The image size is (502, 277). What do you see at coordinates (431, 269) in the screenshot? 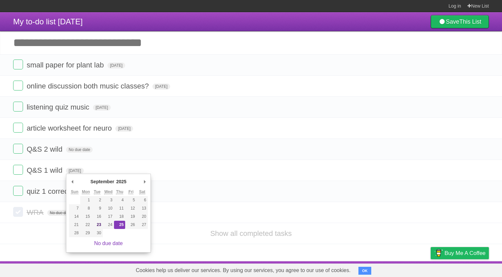
I see `a: Privacy` at bounding box center [431, 269].